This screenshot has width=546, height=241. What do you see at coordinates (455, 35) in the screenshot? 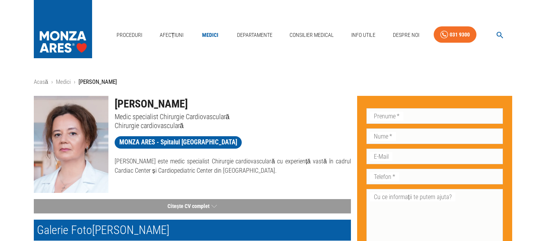
I see `a: 031 9300` at bounding box center [455, 35].